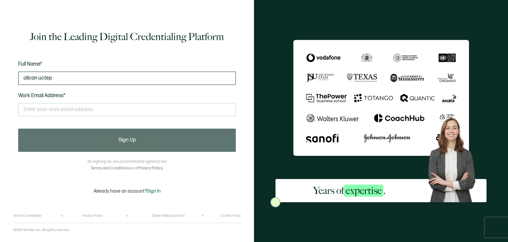 The width and height of the screenshot is (508, 242). What do you see at coordinates (455, 158) in the screenshot?
I see `img: Sertifier Signup - Years of <span class="strong-h">expertise</span>. Hero` at bounding box center [455, 158].